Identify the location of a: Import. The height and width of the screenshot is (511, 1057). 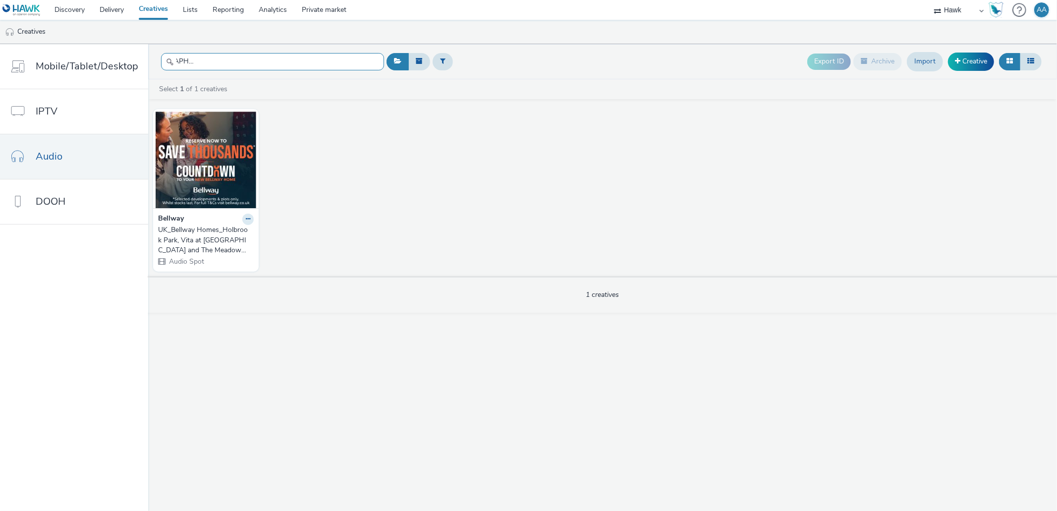
(924, 61).